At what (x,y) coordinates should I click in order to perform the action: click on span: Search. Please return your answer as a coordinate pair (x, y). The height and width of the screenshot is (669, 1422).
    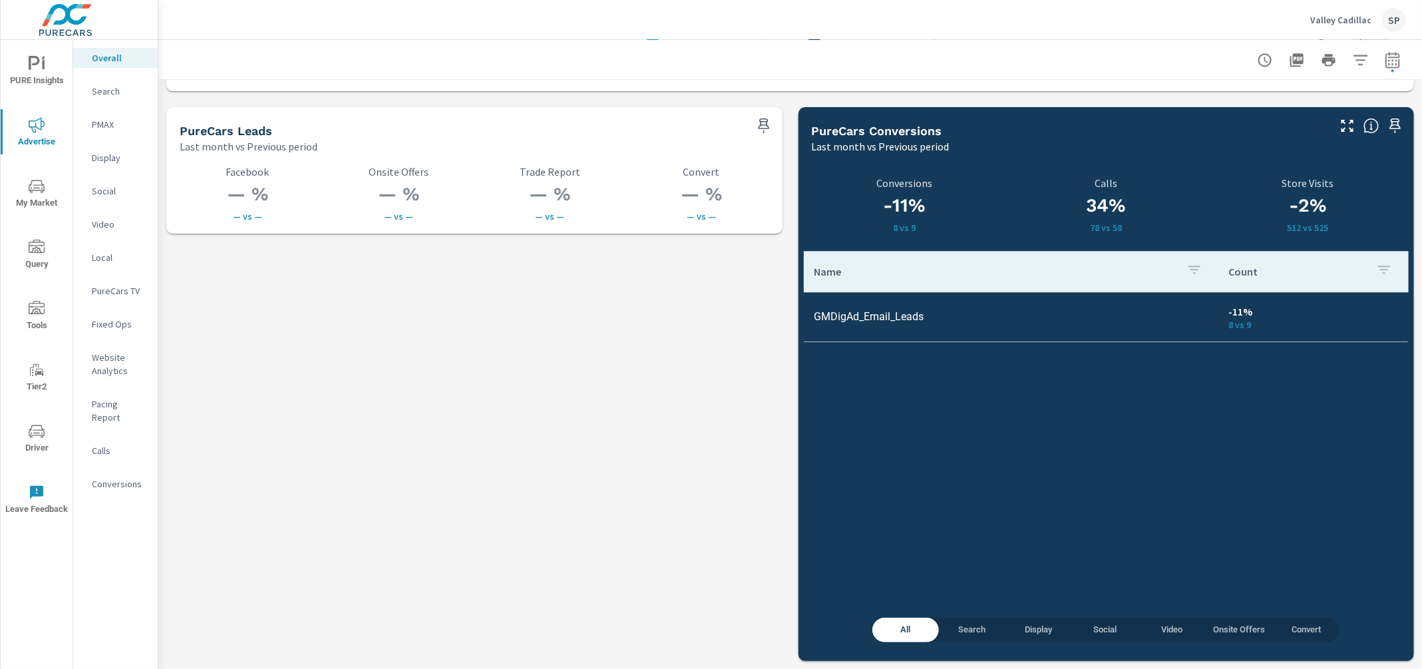
    Looking at the image, I should click on (972, 630).